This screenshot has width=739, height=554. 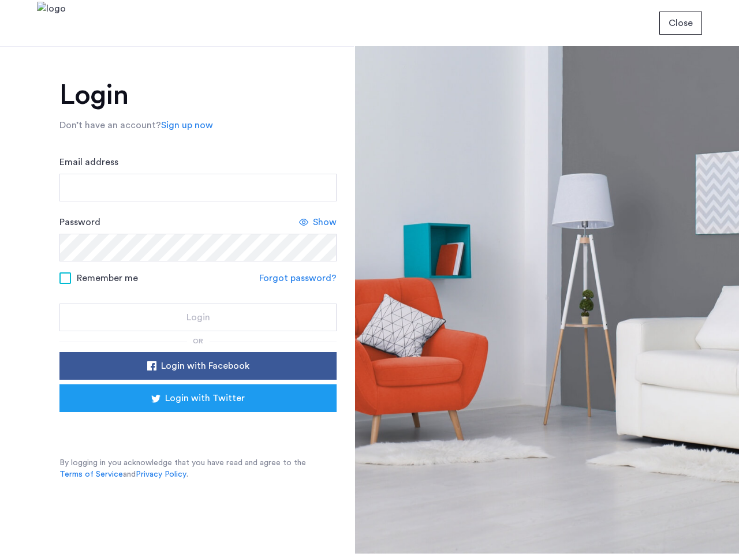 I want to click on span: Don’t have an account?, so click(x=110, y=125).